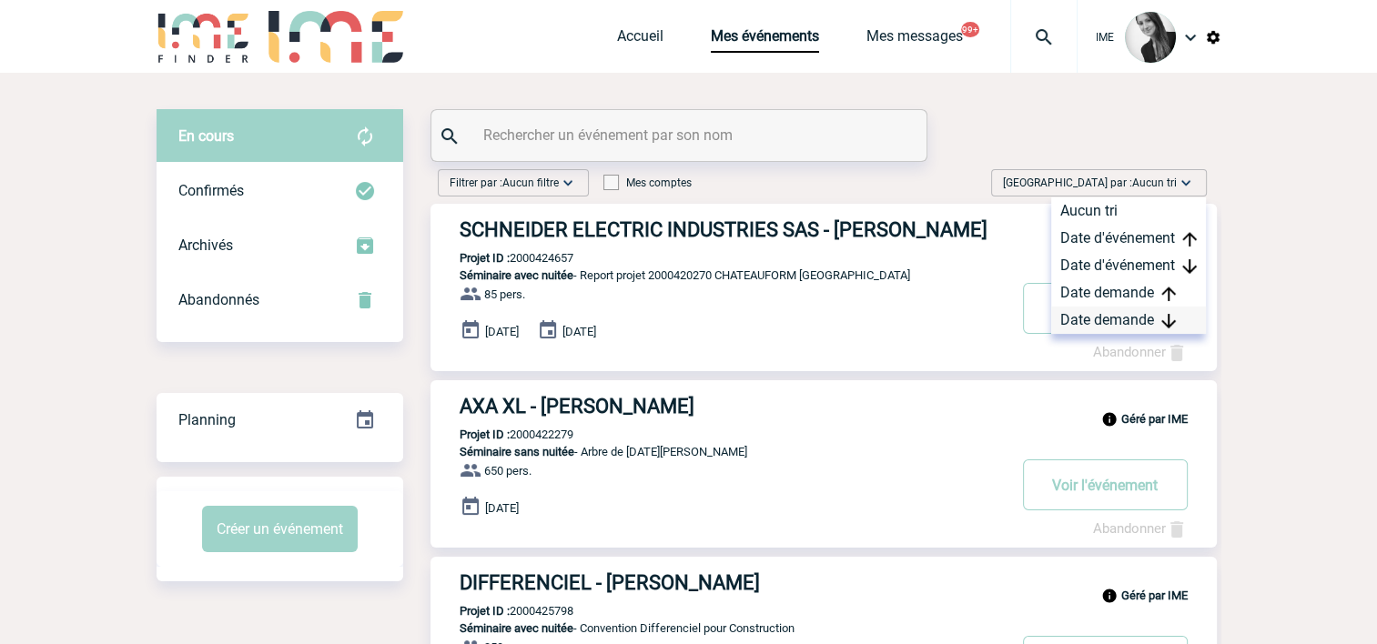 This screenshot has width=1377, height=644. Describe the element at coordinates (279, 419) in the screenshot. I see `a: Planning` at that location.